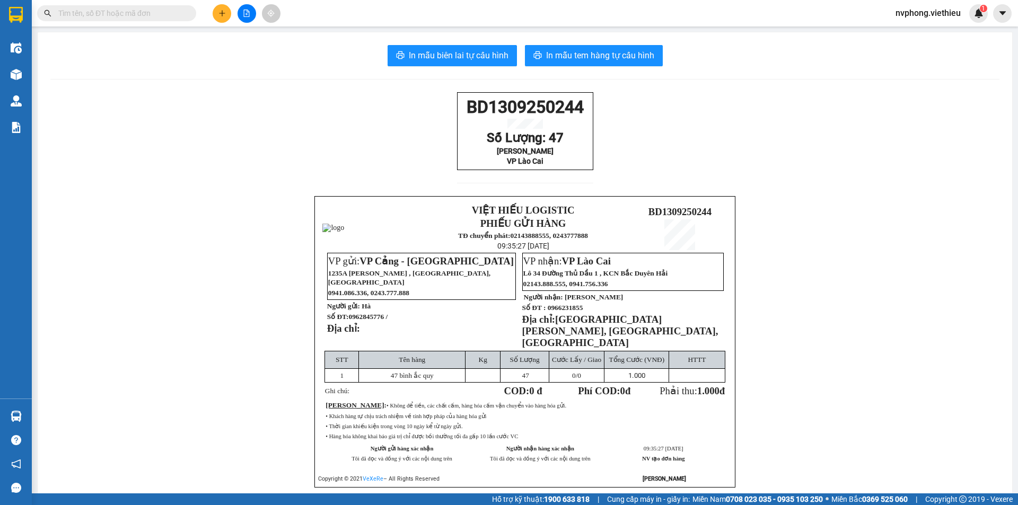 The image size is (1018, 505). What do you see at coordinates (1002, 13) in the screenshot?
I see `button: caret-down` at bounding box center [1002, 13].